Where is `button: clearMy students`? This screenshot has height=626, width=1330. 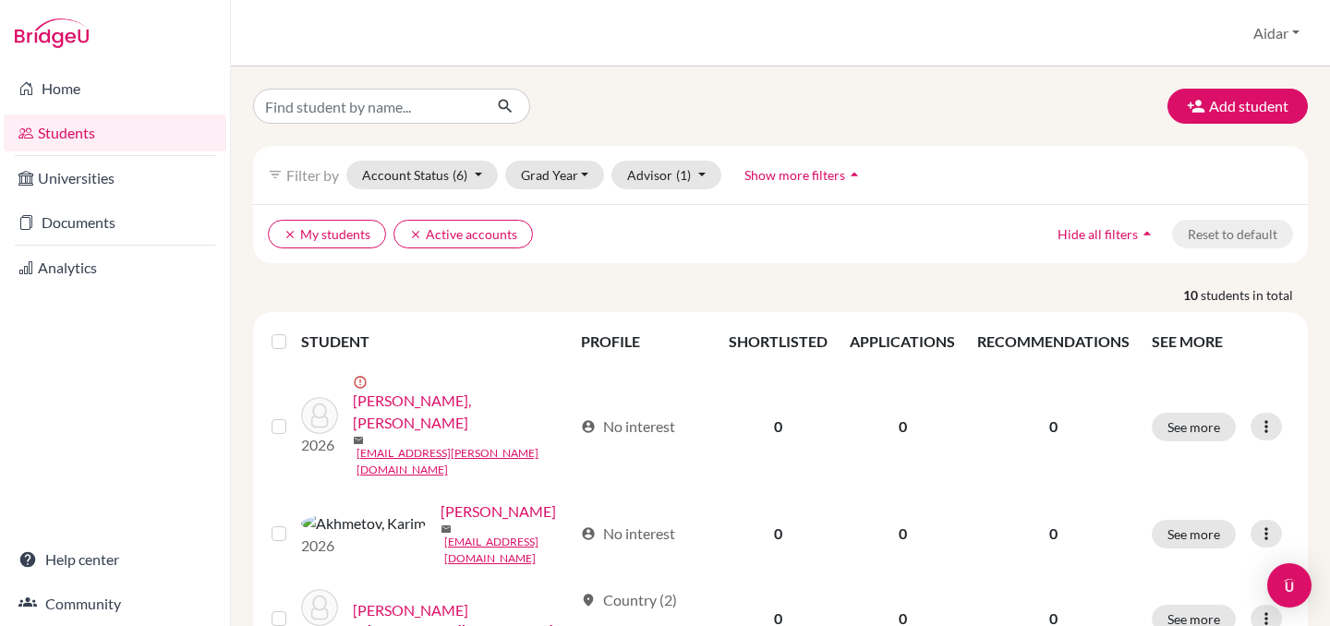 button: clearMy students is located at coordinates (327, 234).